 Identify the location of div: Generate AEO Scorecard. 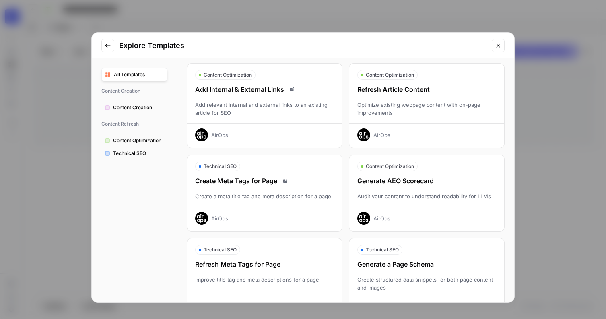
(427, 181).